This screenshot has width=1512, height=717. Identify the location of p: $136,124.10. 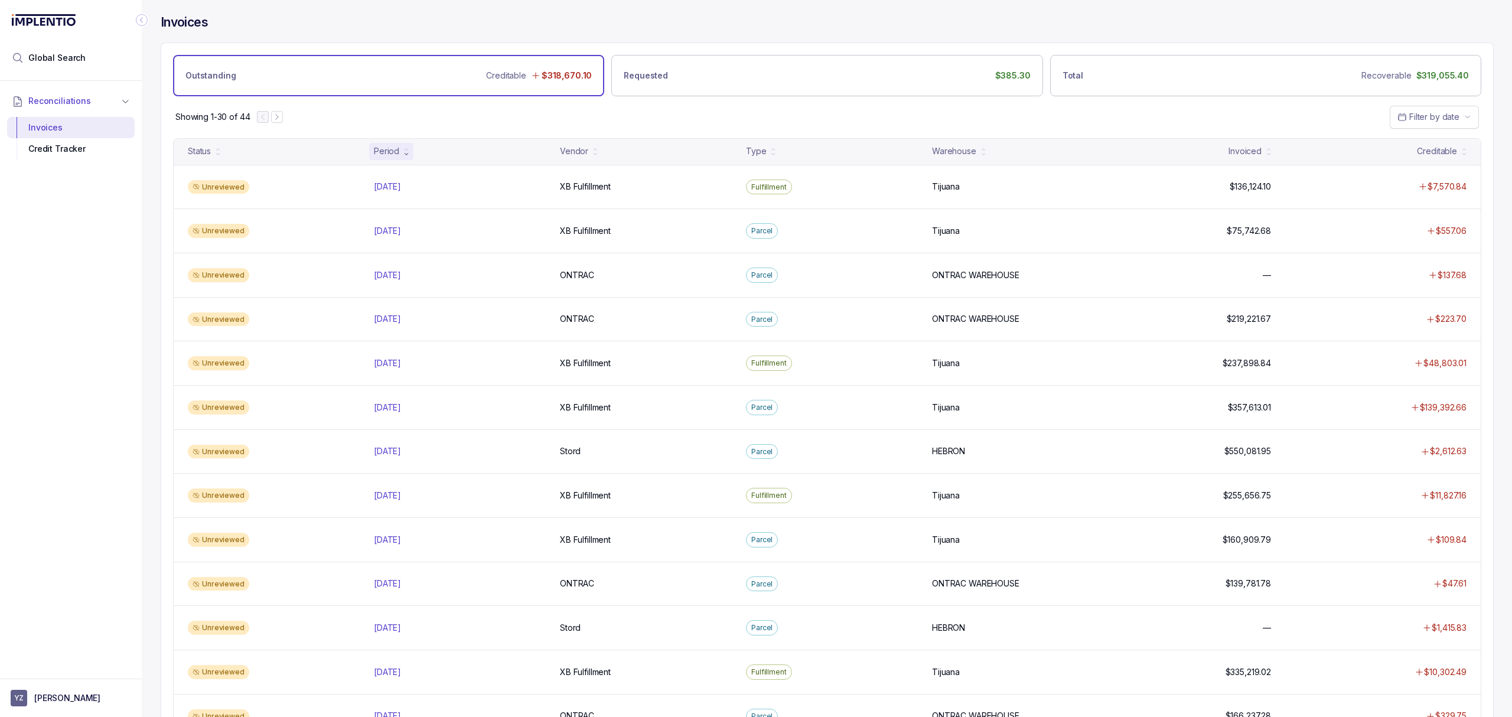
(1251, 187).